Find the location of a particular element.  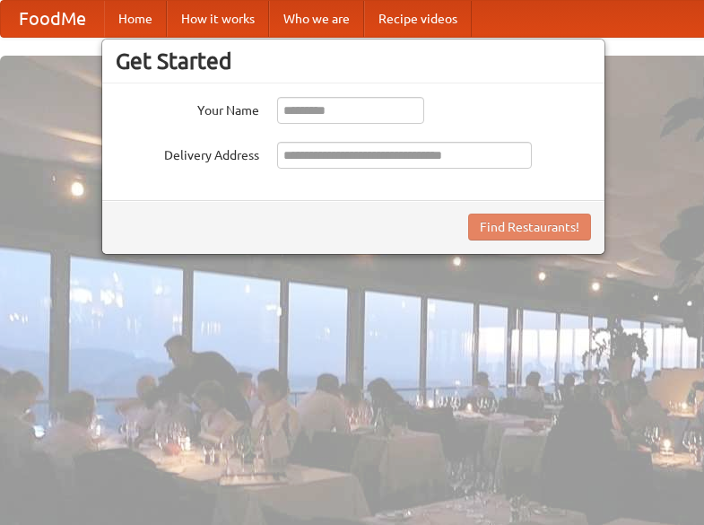

h3: Get Started is located at coordinates (353, 61).